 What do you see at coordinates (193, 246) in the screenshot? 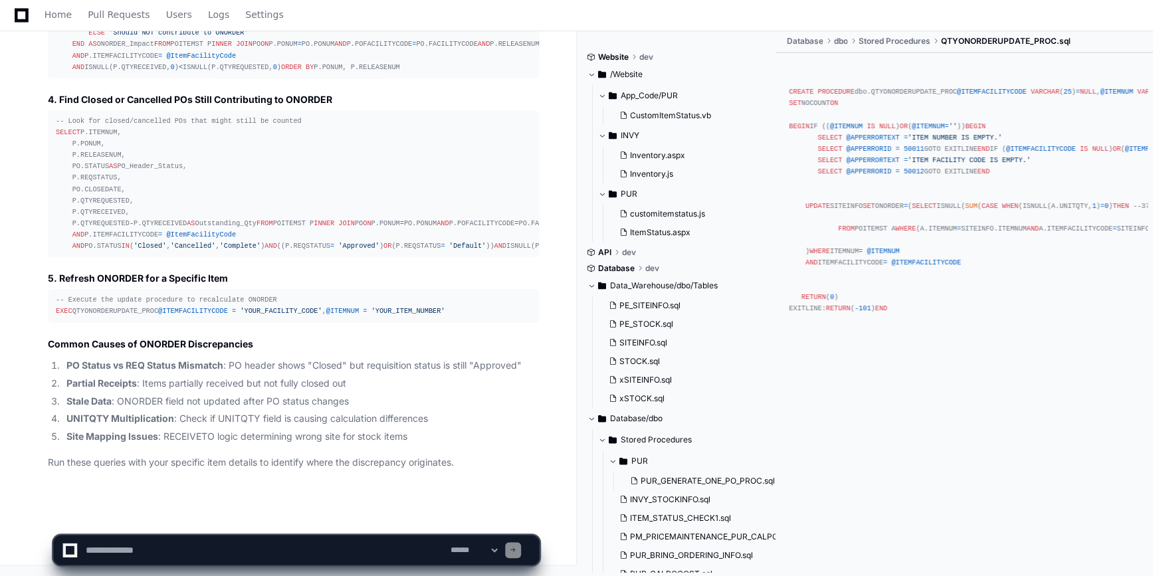
I see `span: 'Cancelled'` at bounding box center [193, 246].